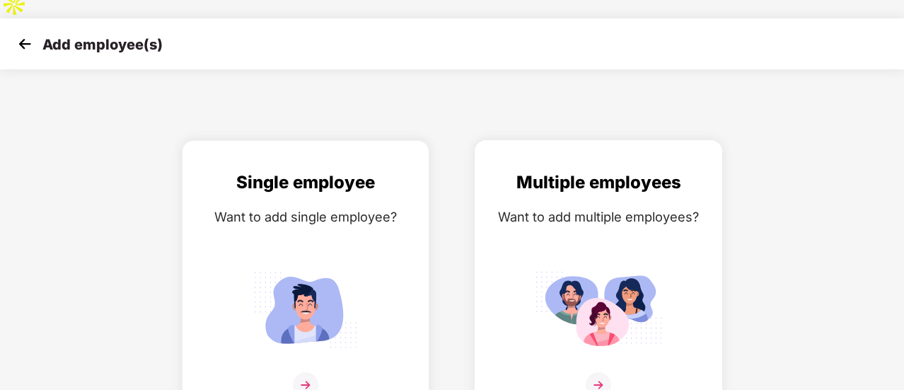  I want to click on img: svg+xml;base64,PHN2ZyB4bWxucz0iaHR0cDovL3d3dy53My5vcmcvMjAwMC9zdmciIGlkPSJTaW5nbGVfZW1wbG95ZWUiIH..., so click(305, 309).